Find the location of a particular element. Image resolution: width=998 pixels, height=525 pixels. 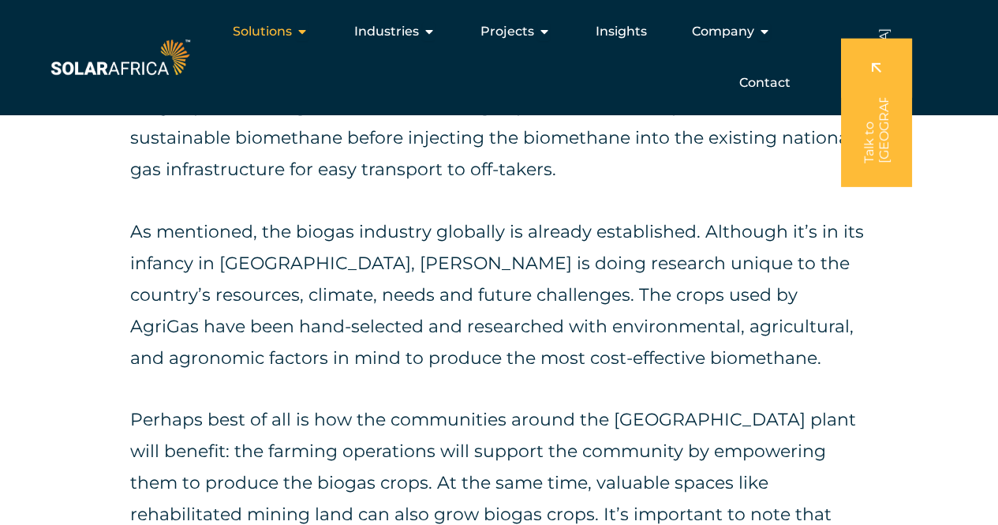

span: Industries is located at coordinates (386, 32).